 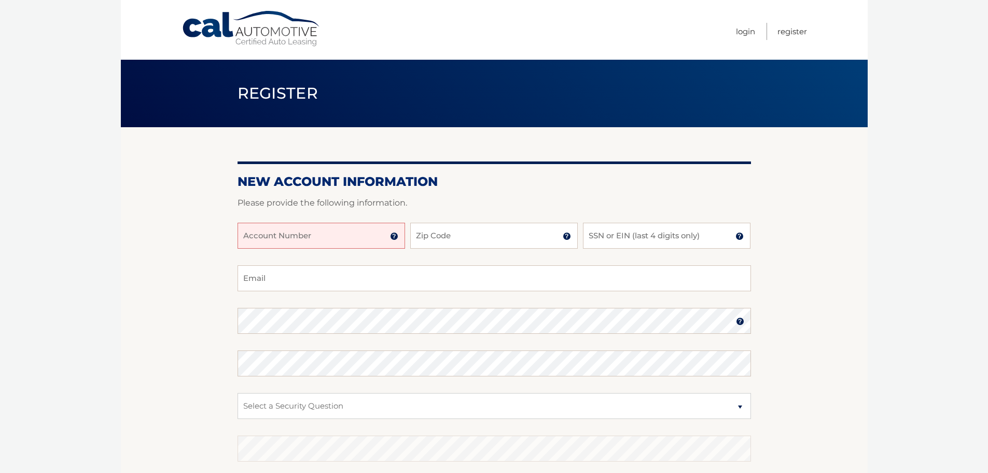 What do you see at coordinates (321, 236) in the screenshot?
I see `input: Account Number` at bounding box center [321, 236].